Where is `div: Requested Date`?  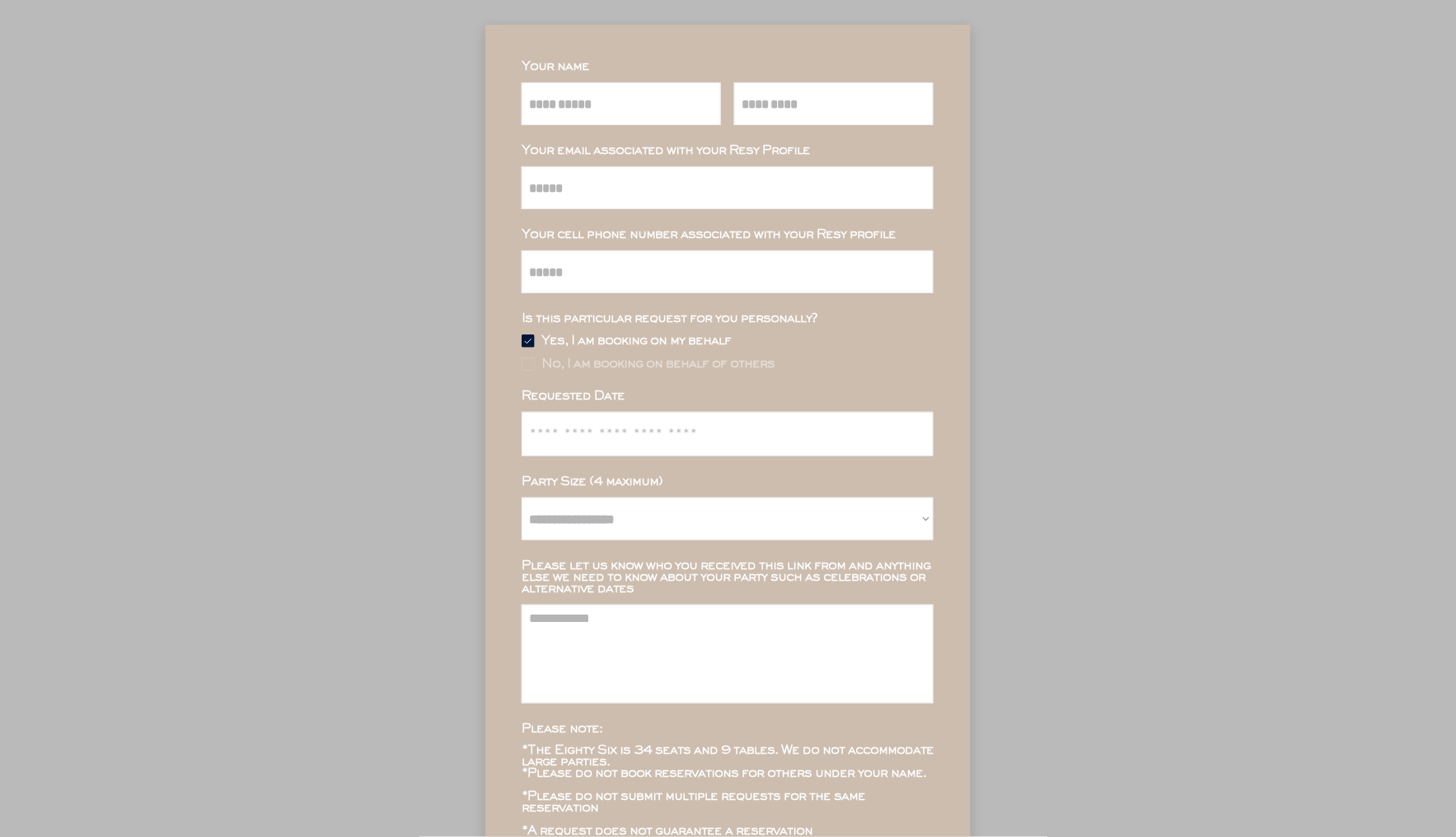
div: Requested Date is located at coordinates (728, 396).